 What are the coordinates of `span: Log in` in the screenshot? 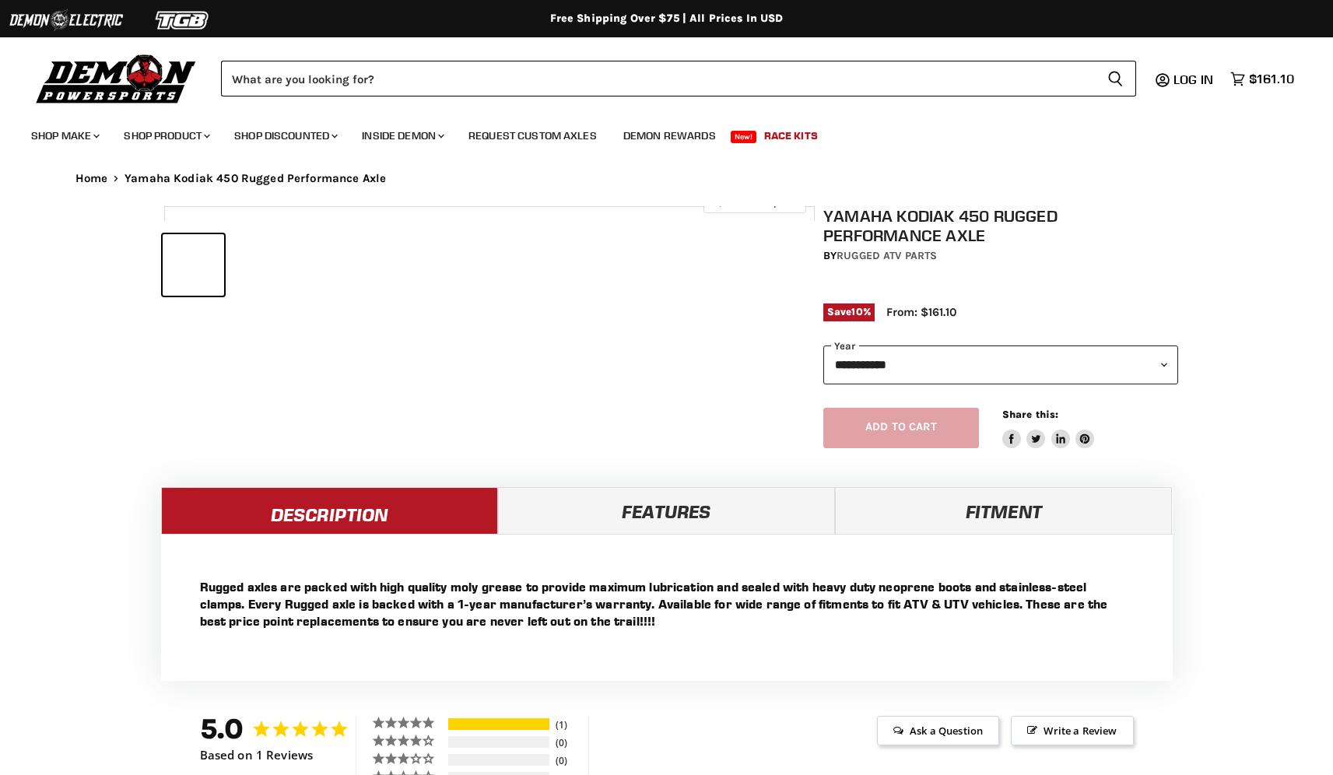 It's located at (1193, 79).